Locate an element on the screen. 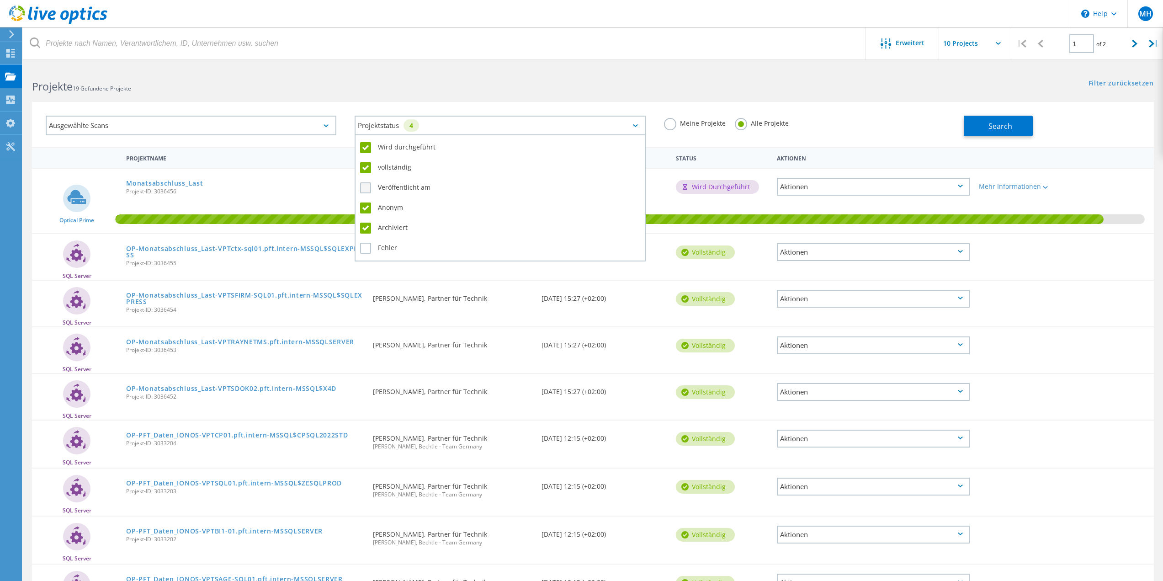 The height and width of the screenshot is (581, 1163). a: Live Optics Dashboard is located at coordinates (58, 22).